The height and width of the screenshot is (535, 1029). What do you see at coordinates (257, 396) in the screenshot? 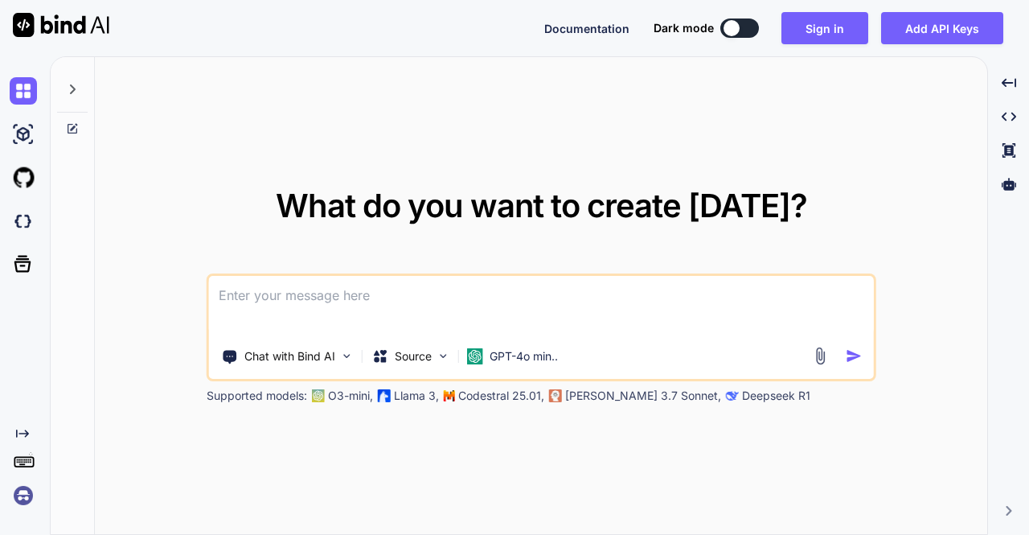
I see `p: Supported models:` at bounding box center [257, 396].